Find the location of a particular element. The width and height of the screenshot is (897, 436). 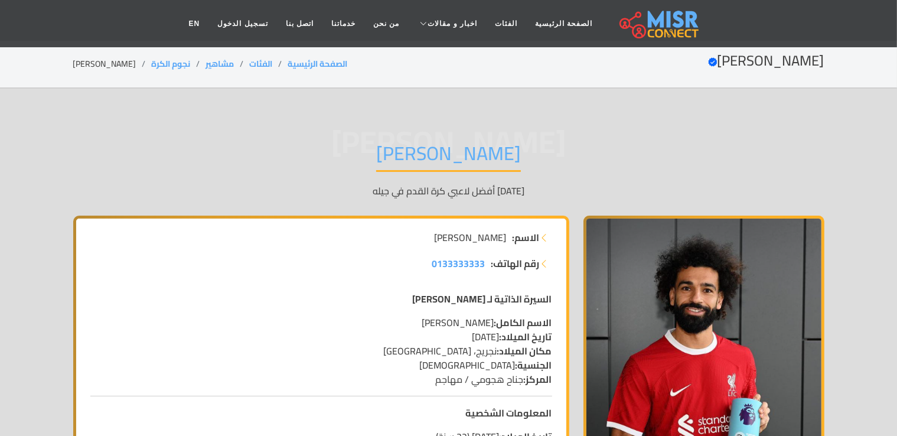

a: من نحن is located at coordinates (386, 24).